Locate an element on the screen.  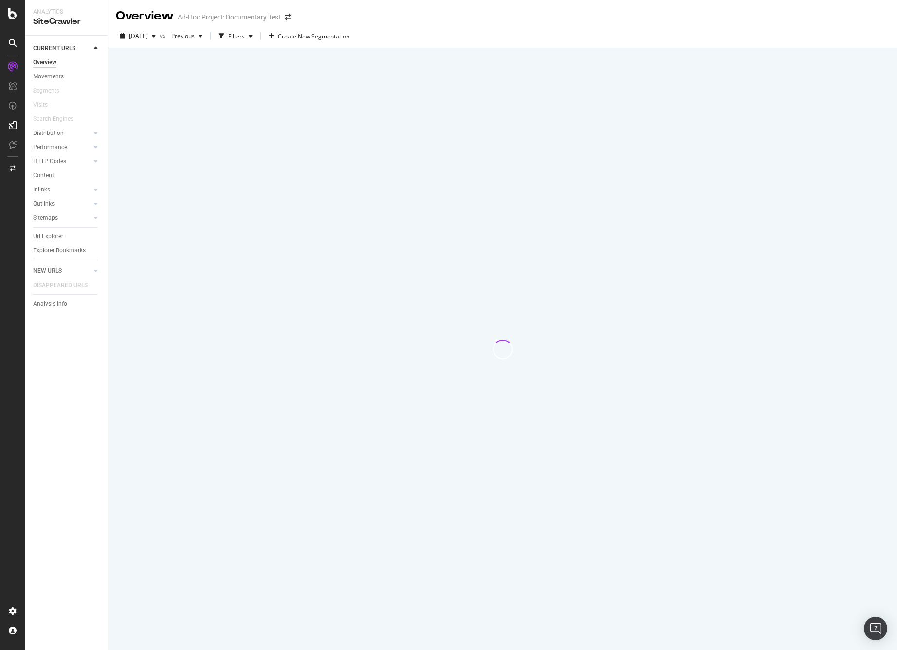
a: Search Engines is located at coordinates (58, 119).